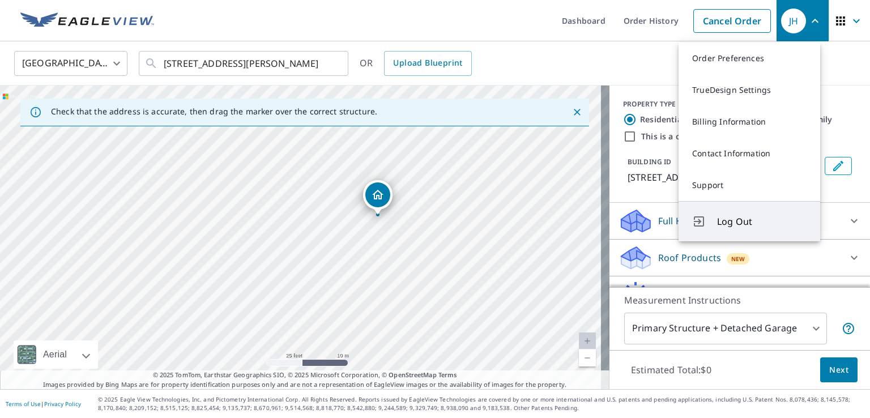 The image size is (870, 418). Describe the element at coordinates (731, 21) in the screenshot. I see `a: Cancel Order` at that location.